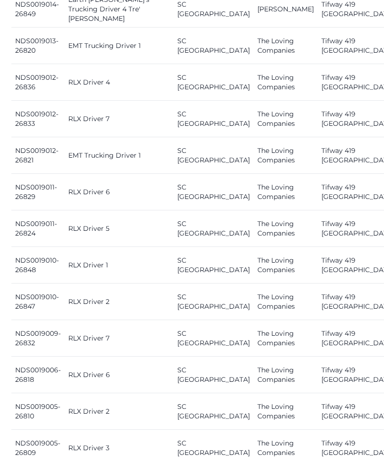 The height and width of the screenshot is (464, 384). I want to click on td: NDS0019010-26848, so click(38, 265).